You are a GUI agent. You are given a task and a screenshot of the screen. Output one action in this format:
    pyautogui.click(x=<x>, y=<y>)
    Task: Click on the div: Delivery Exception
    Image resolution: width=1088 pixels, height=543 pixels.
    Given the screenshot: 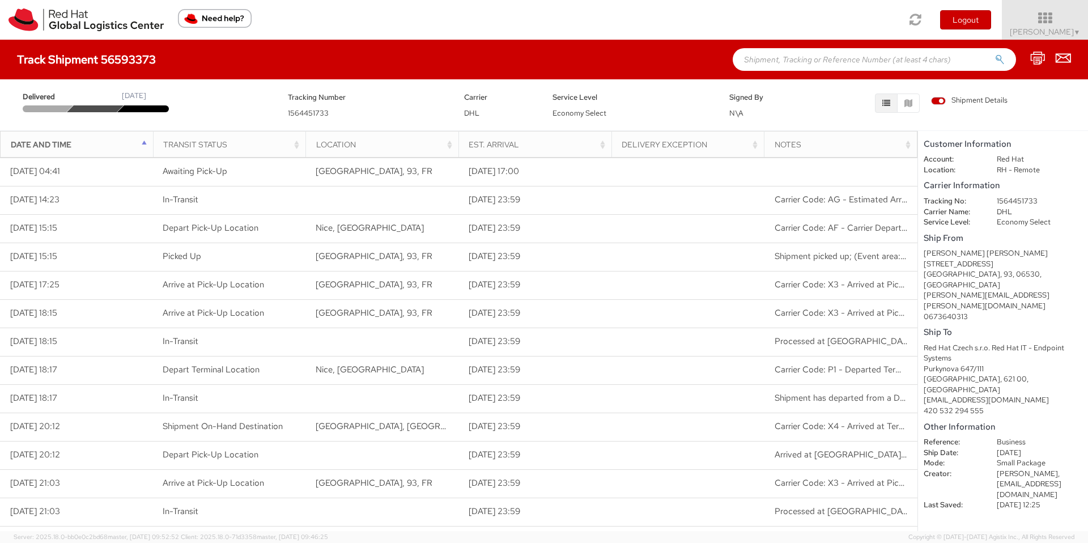 What is the action you would take?
    pyautogui.click(x=691, y=144)
    